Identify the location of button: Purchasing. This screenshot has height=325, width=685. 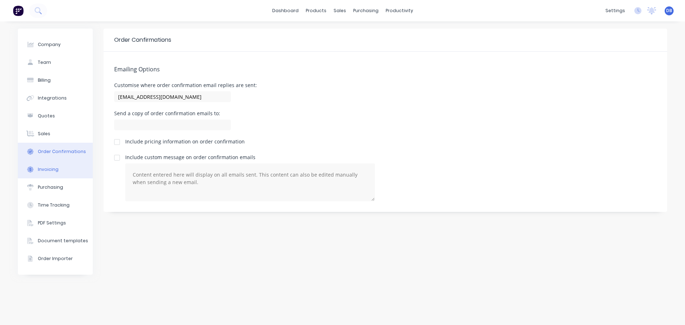
(55, 187).